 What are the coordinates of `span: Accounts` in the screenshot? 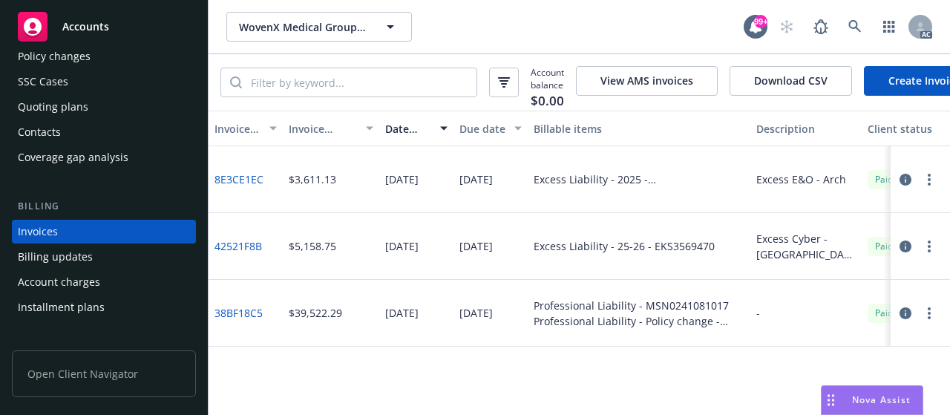 It's located at (85, 27).